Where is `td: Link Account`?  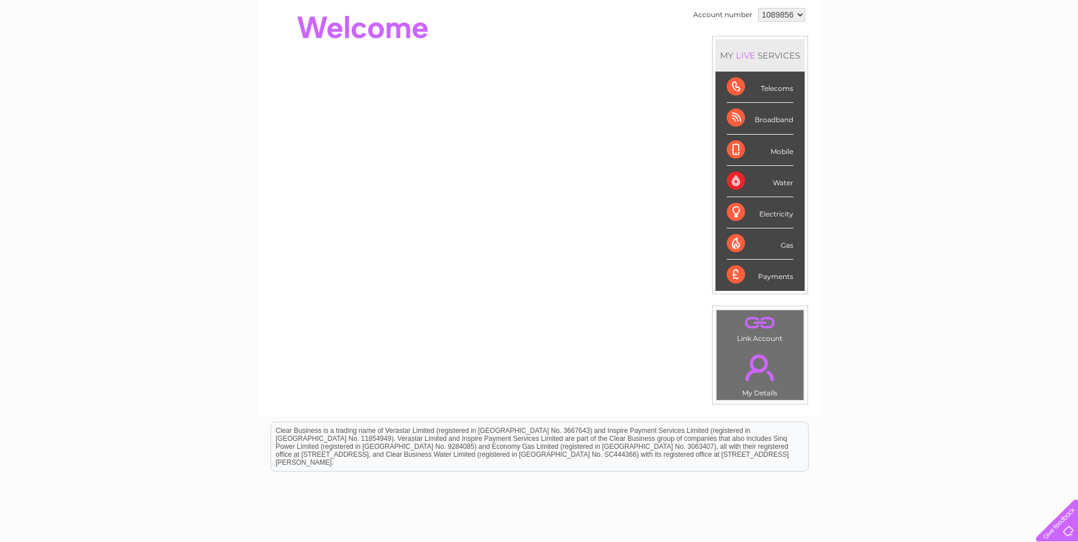 td: Link Account is located at coordinates (760, 327).